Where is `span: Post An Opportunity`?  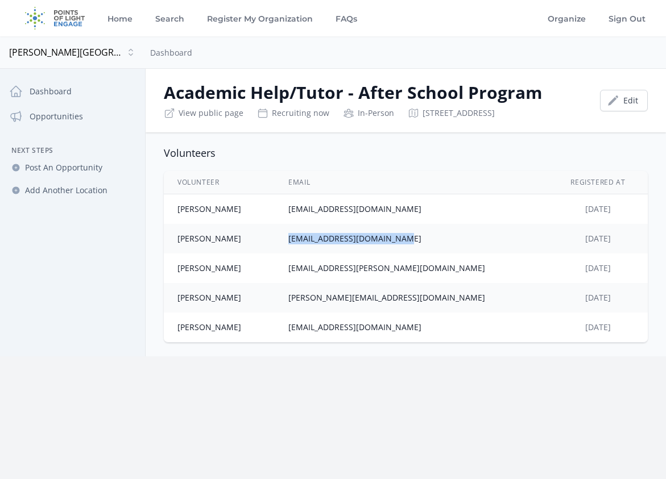 span: Post An Opportunity is located at coordinates (64, 168).